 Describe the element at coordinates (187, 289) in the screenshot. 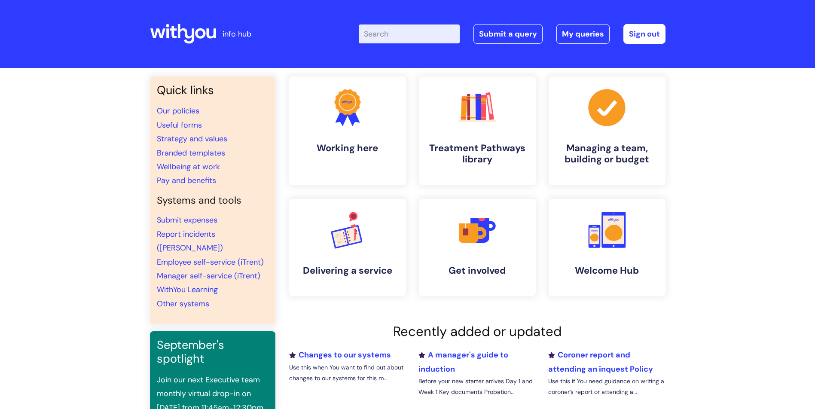

I see `a: WithYou Learning` at that location.